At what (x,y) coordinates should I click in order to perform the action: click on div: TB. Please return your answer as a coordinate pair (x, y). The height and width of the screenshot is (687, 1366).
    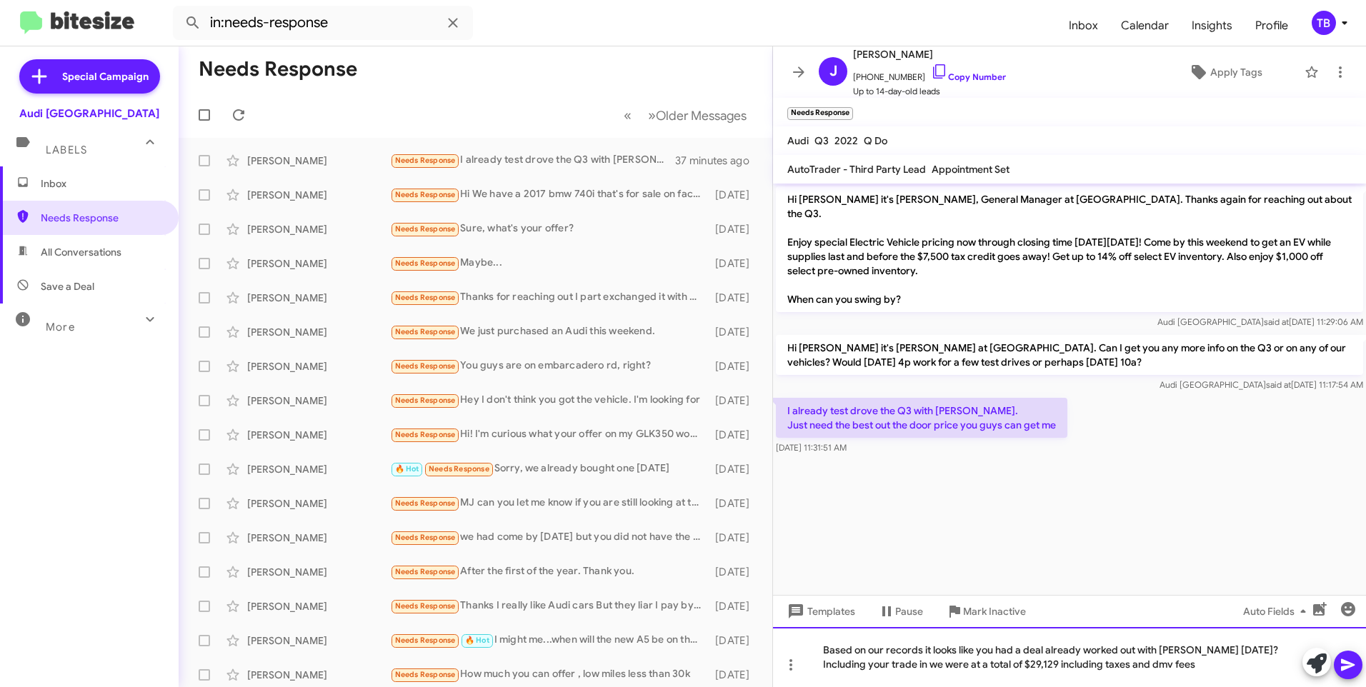
    Looking at the image, I should click on (1324, 23).